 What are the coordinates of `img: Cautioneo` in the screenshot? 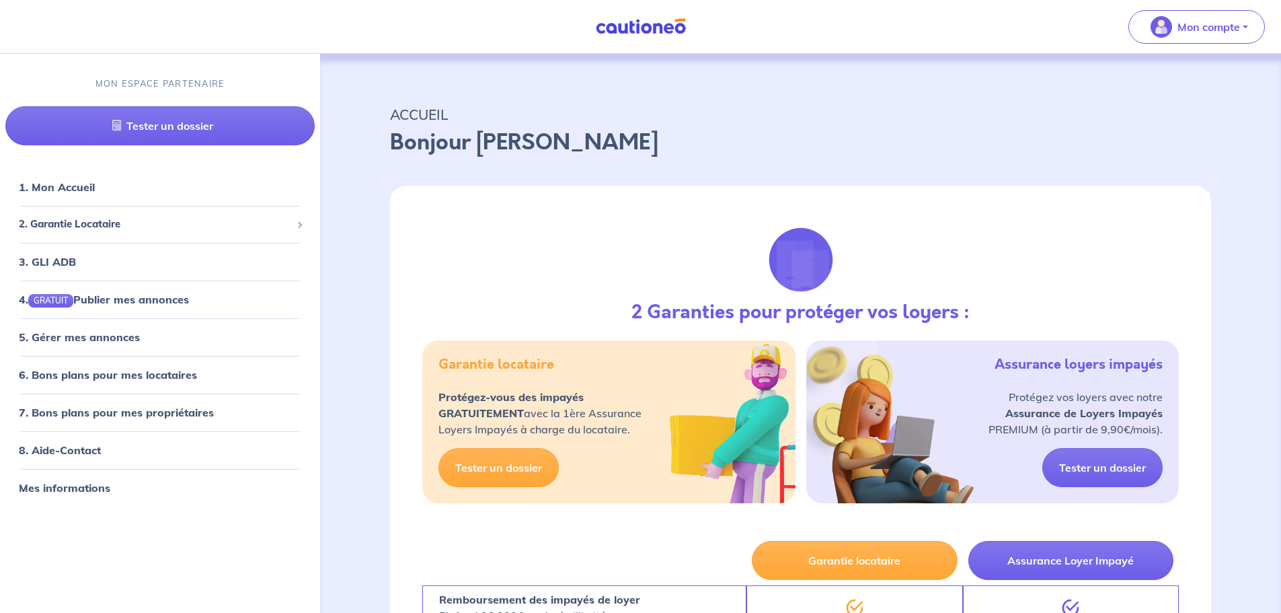 It's located at (641, 26).